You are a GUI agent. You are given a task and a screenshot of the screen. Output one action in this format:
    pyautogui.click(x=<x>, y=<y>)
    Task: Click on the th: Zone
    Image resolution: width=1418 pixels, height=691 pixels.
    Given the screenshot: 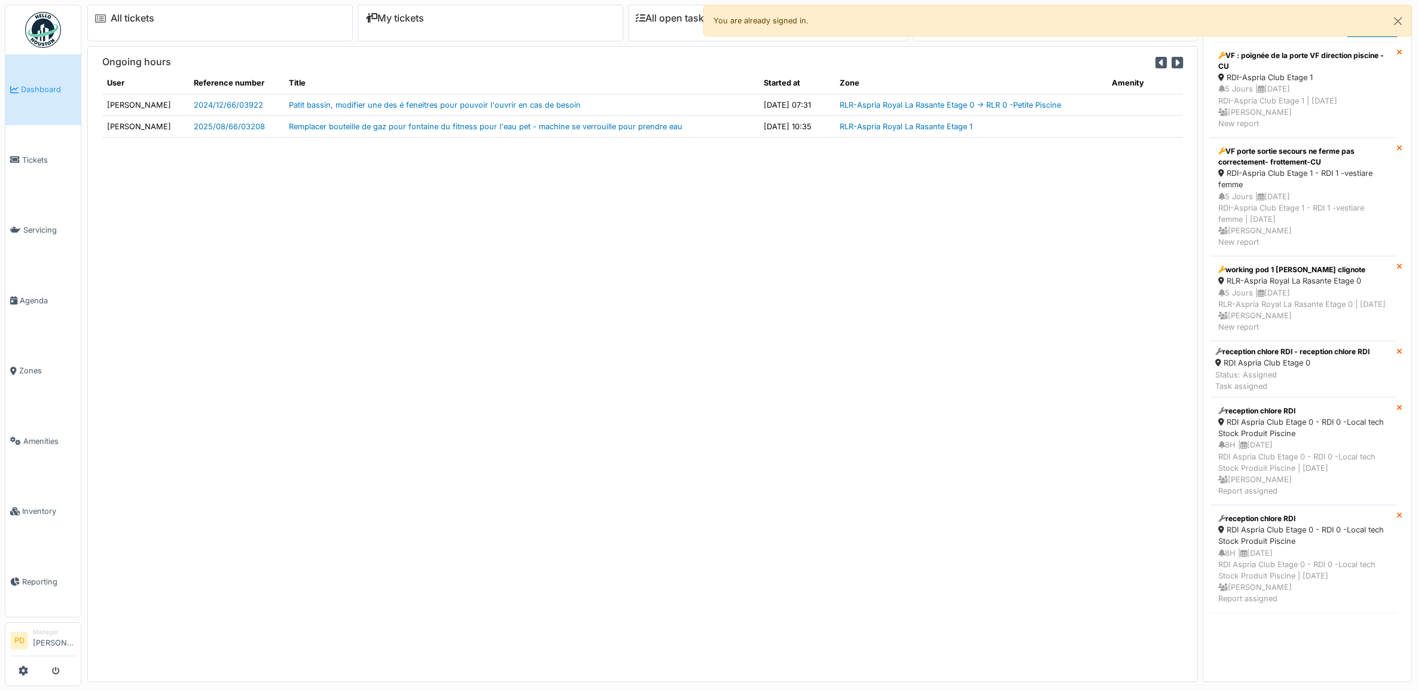 What is the action you would take?
    pyautogui.click(x=970, y=83)
    